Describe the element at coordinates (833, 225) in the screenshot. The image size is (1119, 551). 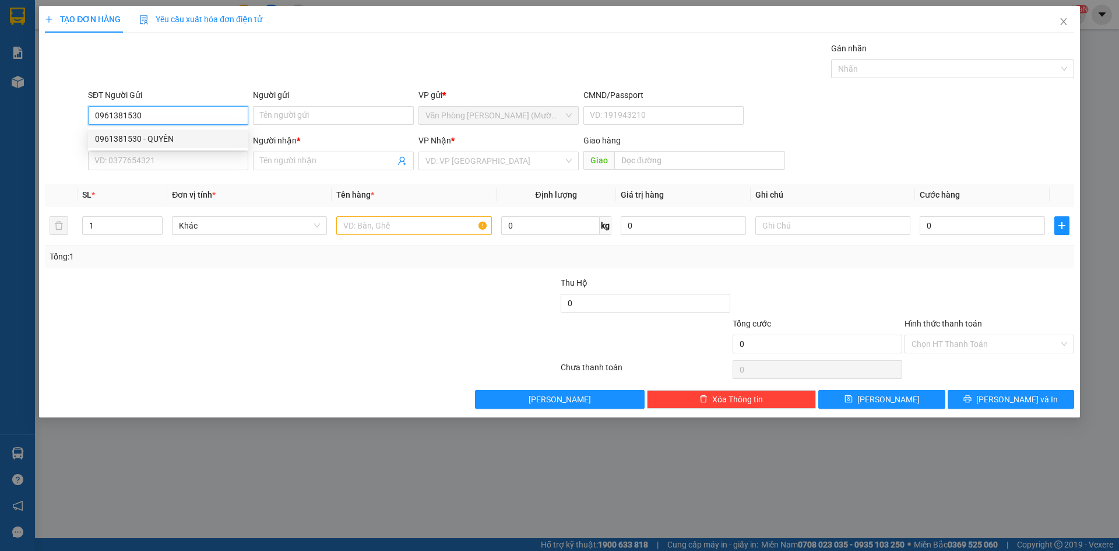
I see `input: Ghi Chú` at that location.